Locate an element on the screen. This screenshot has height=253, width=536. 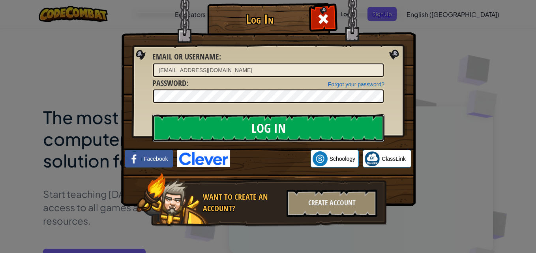
input: Log In is located at coordinates (268, 128).